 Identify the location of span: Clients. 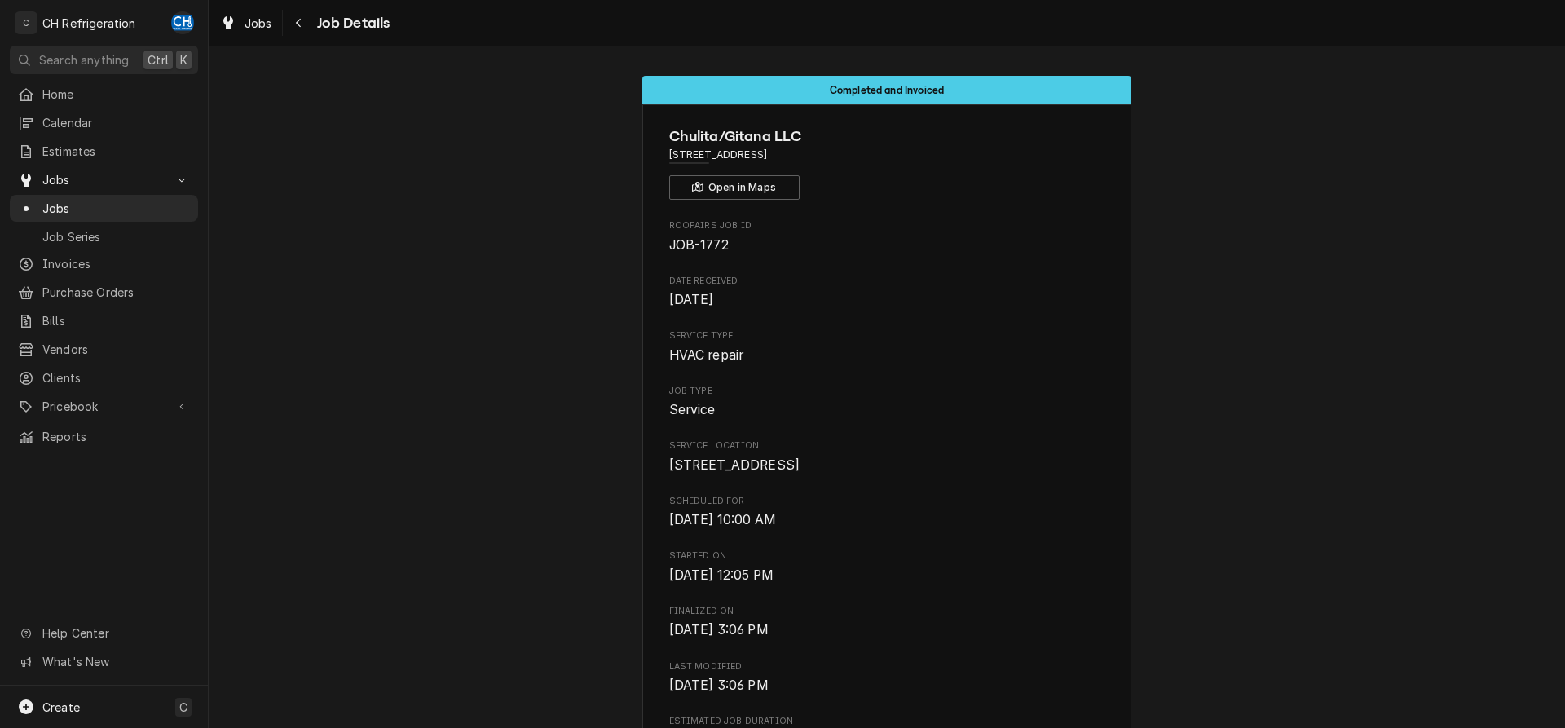
(116, 377).